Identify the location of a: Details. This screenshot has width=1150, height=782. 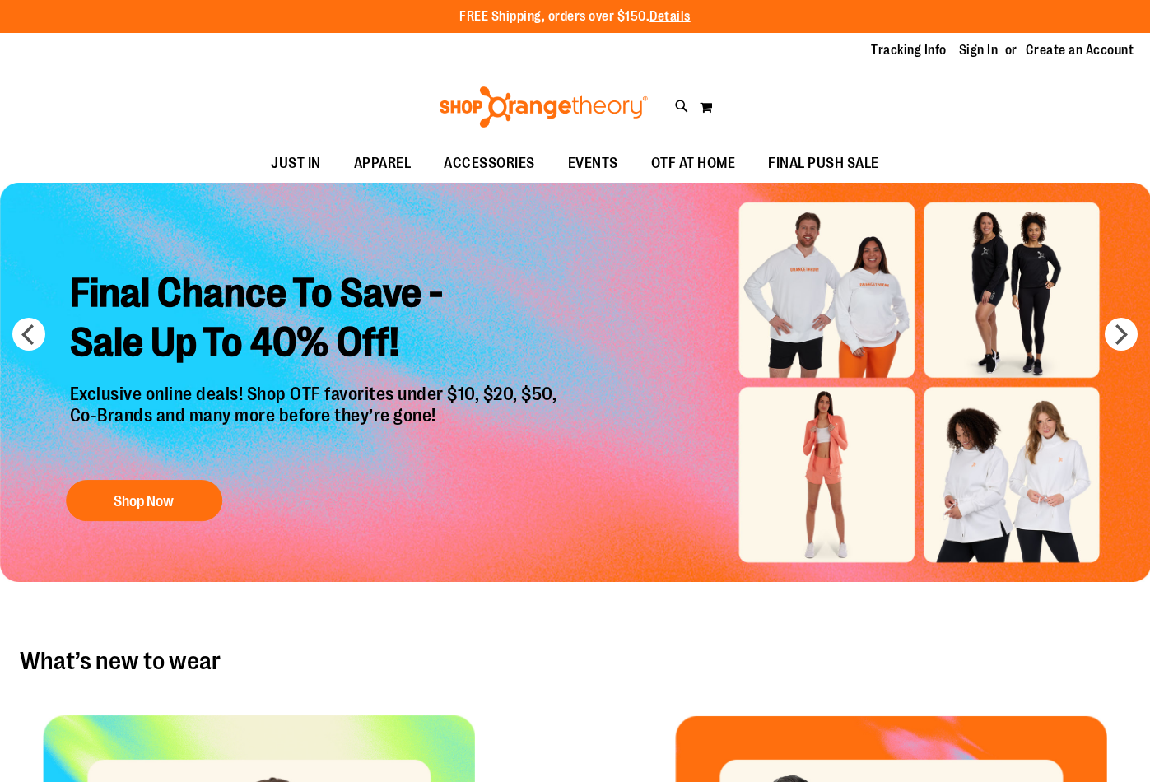
(670, 16).